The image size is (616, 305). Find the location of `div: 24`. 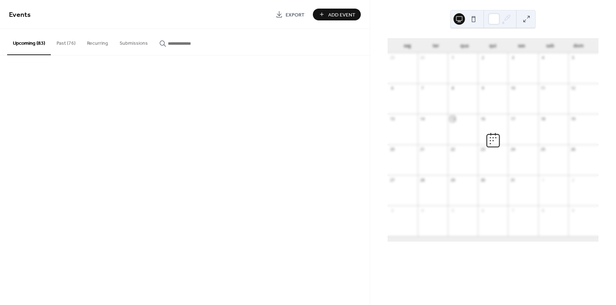

div: 24 is located at coordinates (513, 149).